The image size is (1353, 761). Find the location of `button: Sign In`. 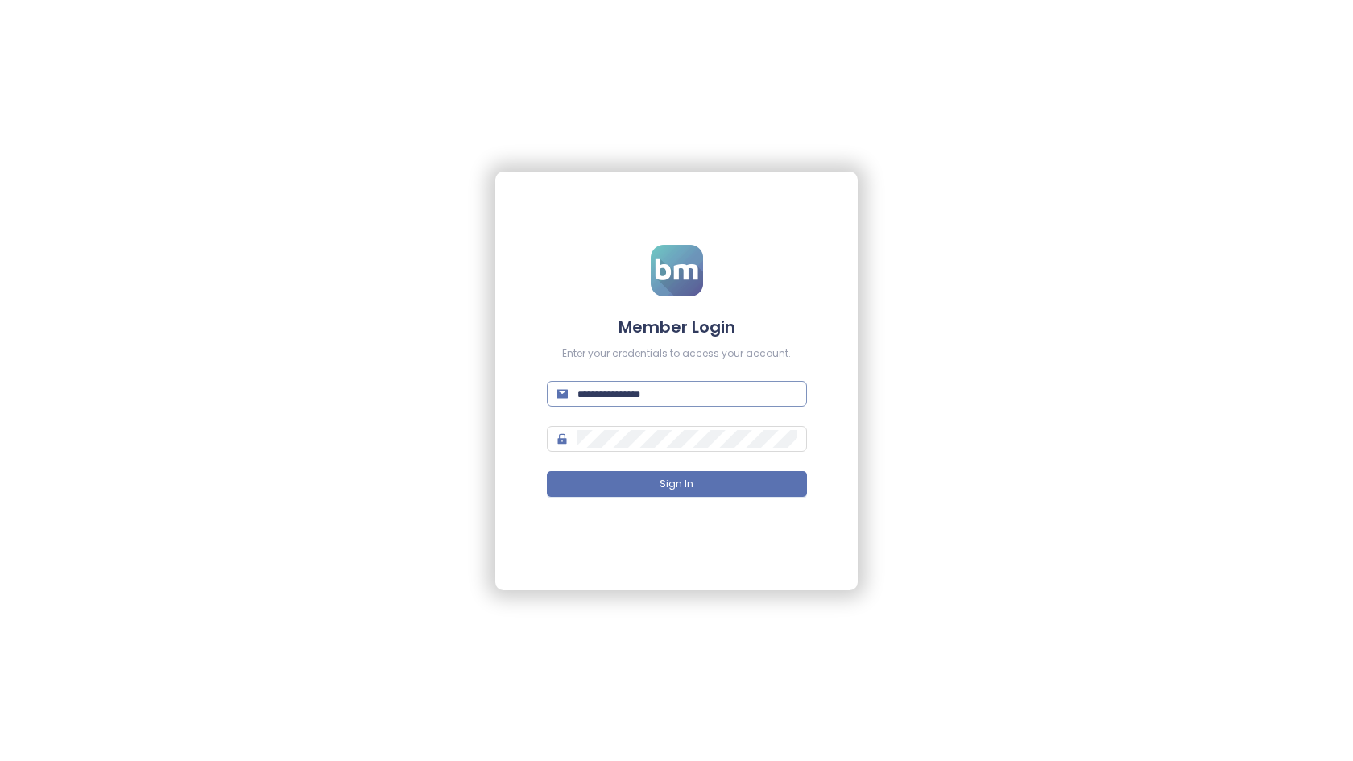

button: Sign In is located at coordinates (677, 484).